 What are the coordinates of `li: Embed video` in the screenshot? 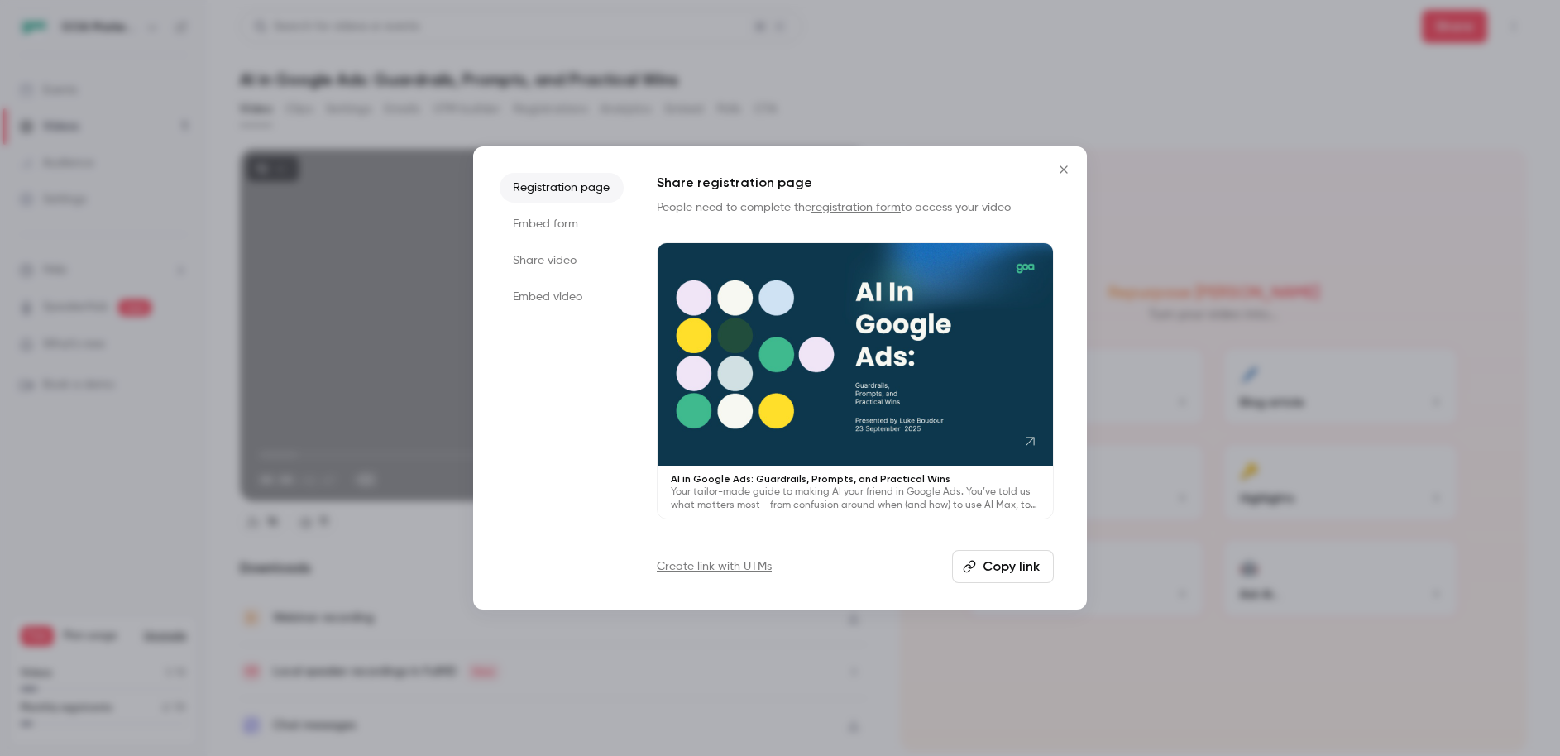 It's located at (562, 297).